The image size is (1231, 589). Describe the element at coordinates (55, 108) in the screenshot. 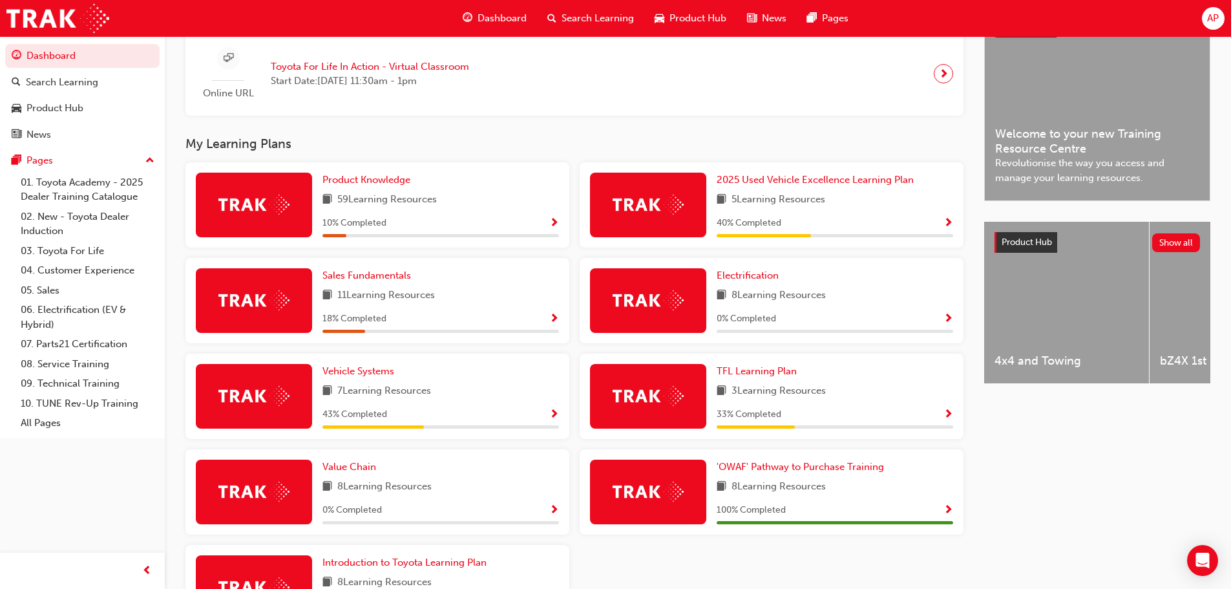

I see `div: Product Hub` at that location.